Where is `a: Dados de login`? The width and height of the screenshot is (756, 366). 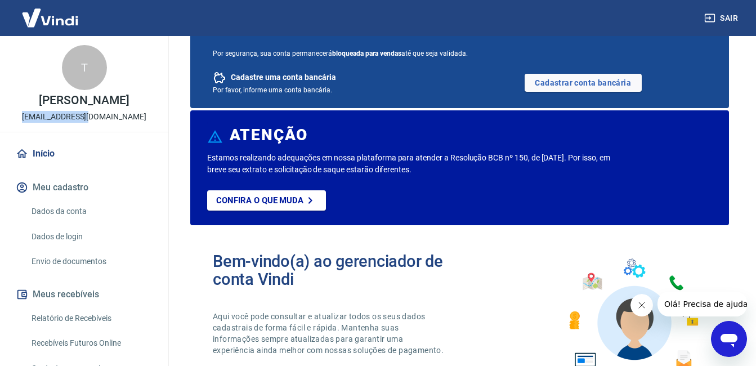
a: Dados de login is located at coordinates (91, 236).